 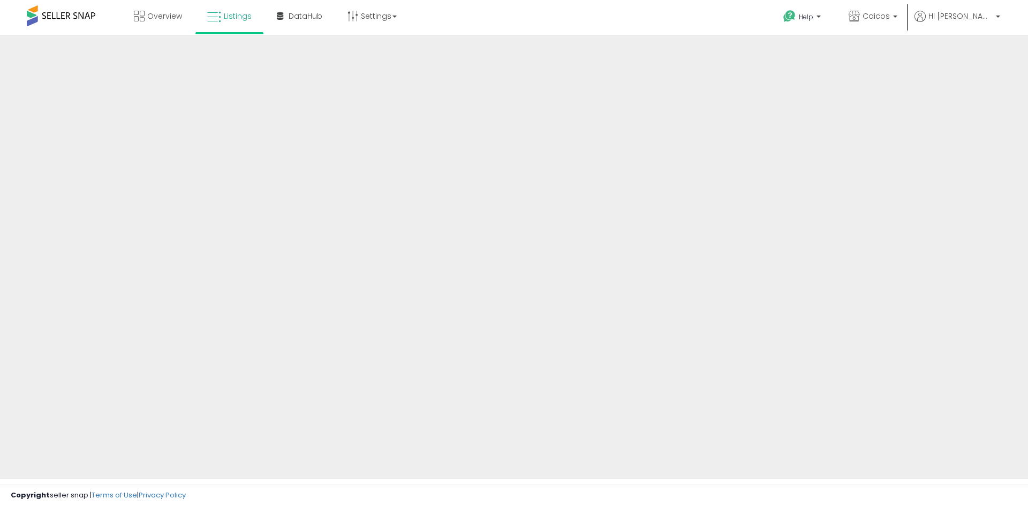 What do you see at coordinates (164, 16) in the screenshot?
I see `span: Overview` at bounding box center [164, 16].